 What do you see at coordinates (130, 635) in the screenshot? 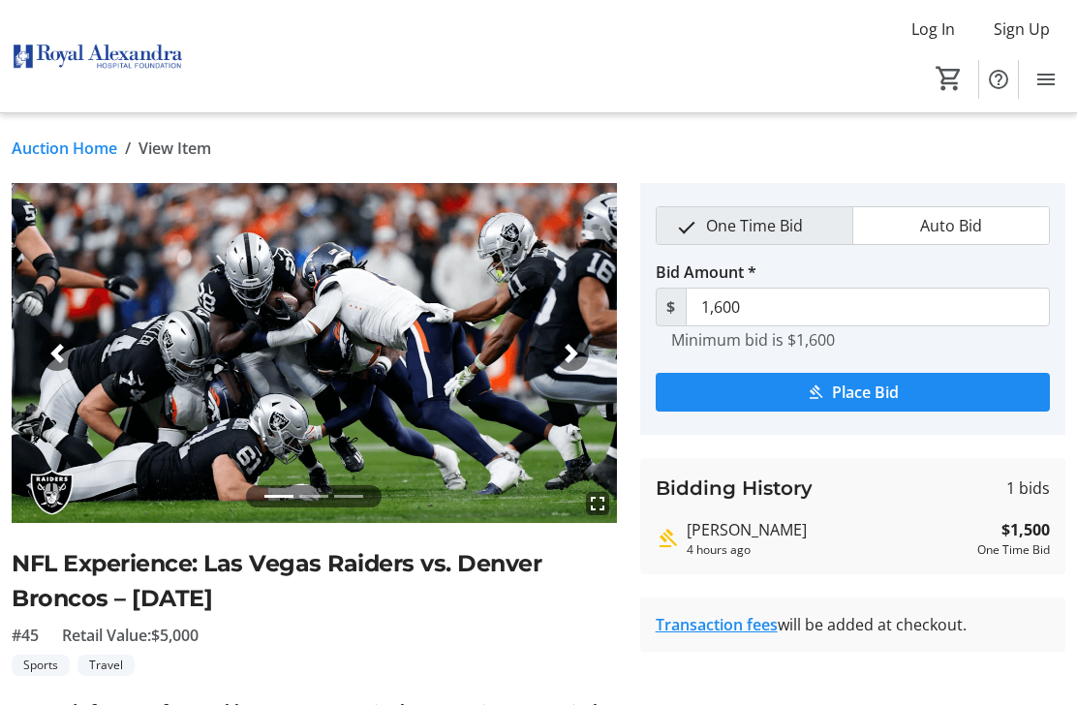
I see `span: Retail Value: $5,000` at bounding box center [130, 635].